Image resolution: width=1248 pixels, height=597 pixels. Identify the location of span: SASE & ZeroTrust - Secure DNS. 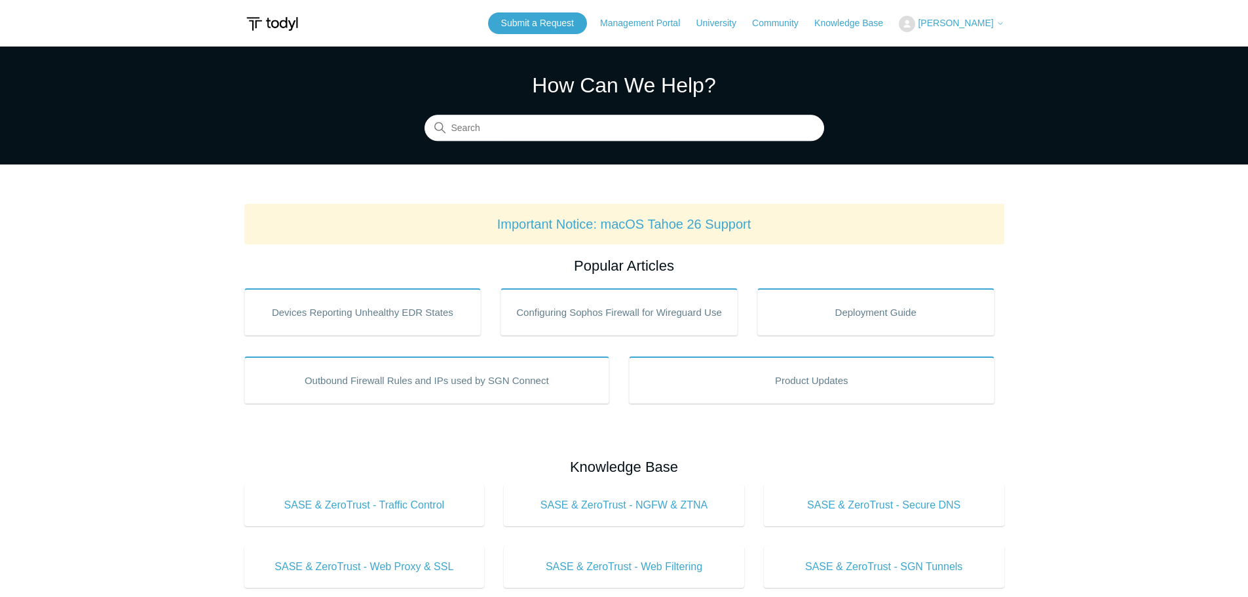
(884, 505).